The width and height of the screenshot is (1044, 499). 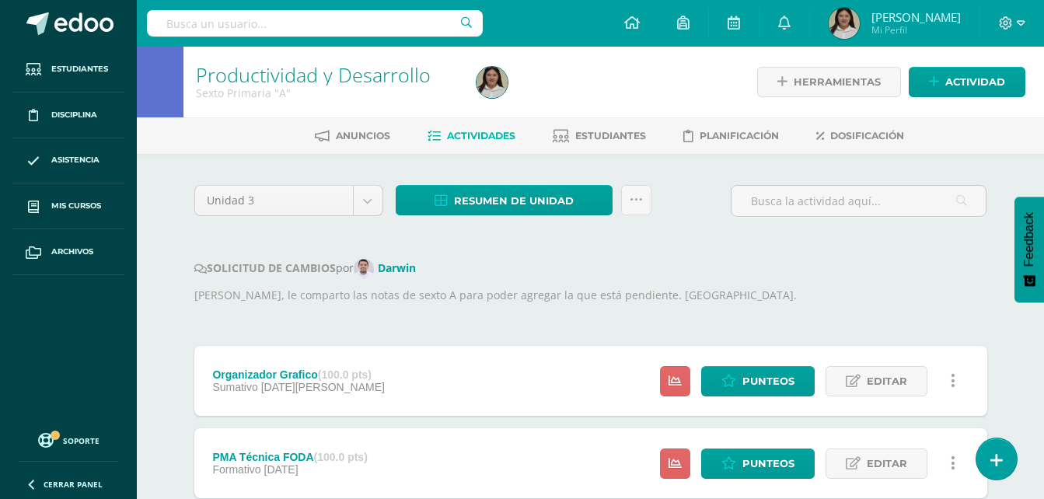 What do you see at coordinates (471, 136) in the screenshot?
I see `a: Actividades` at bounding box center [471, 136].